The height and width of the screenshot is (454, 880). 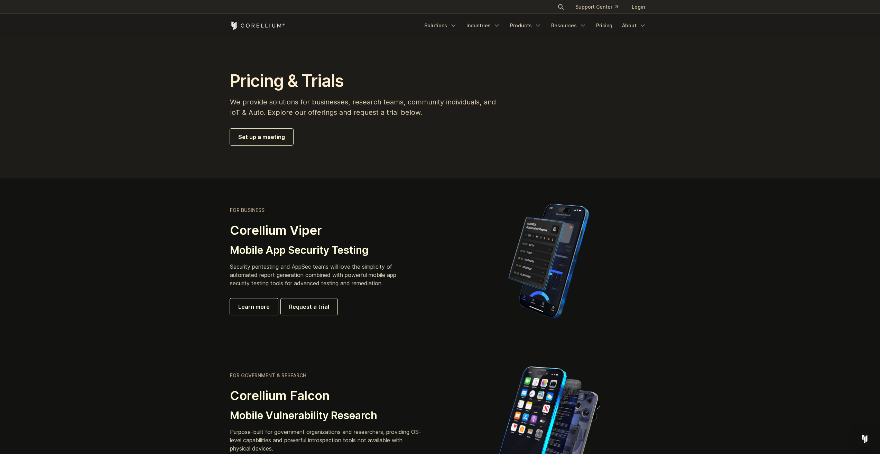 What do you see at coordinates (327, 416) in the screenshot?
I see `h3: Mobile Vulnerability Research` at bounding box center [327, 416].